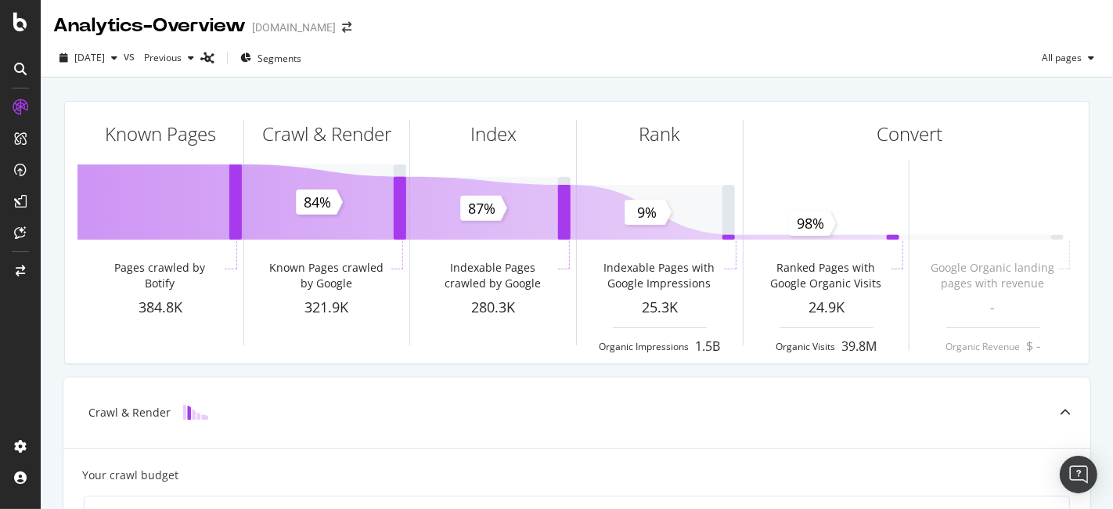  I want to click on div: Analytics - Overview, so click(149, 26).